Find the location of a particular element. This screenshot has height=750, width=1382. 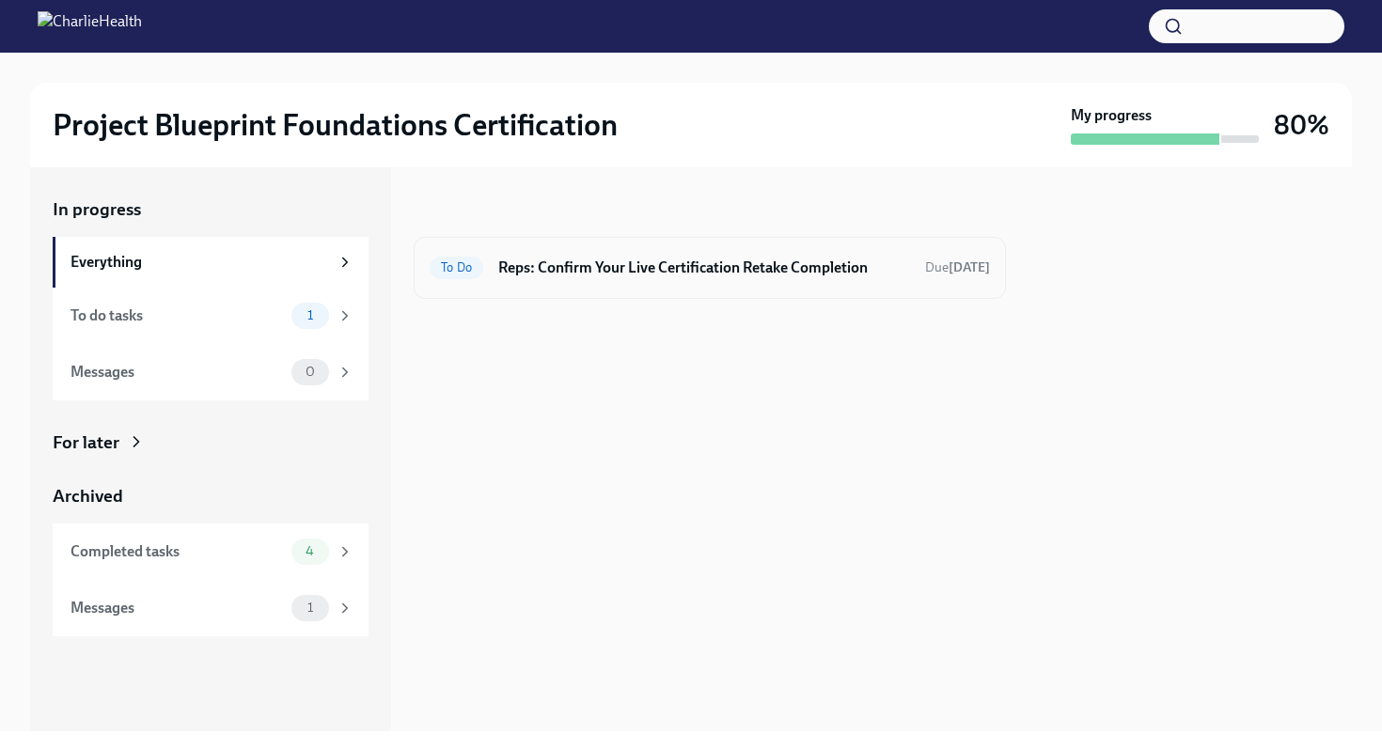

img: CharlieHealth is located at coordinates (89, 26).